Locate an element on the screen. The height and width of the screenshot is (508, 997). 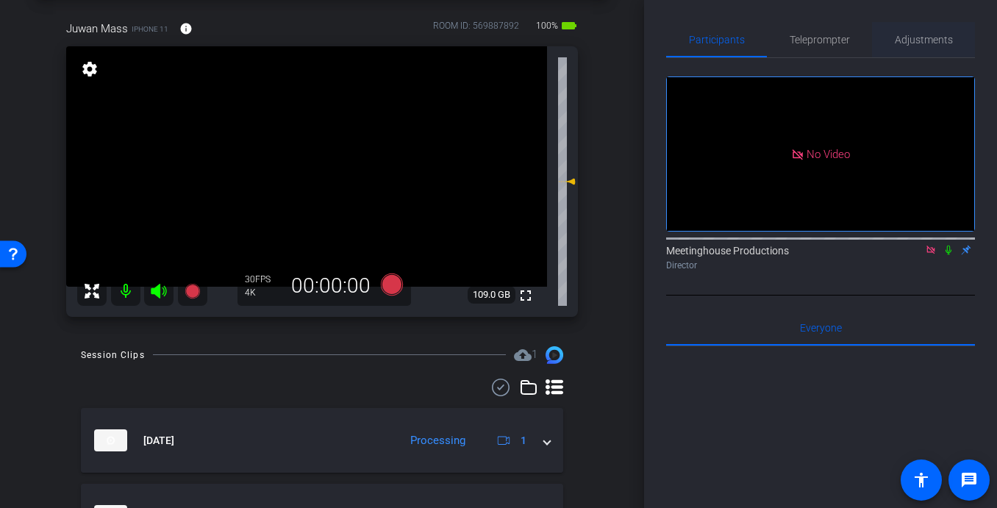
div: 00:00:00 is located at coordinates (331, 286).